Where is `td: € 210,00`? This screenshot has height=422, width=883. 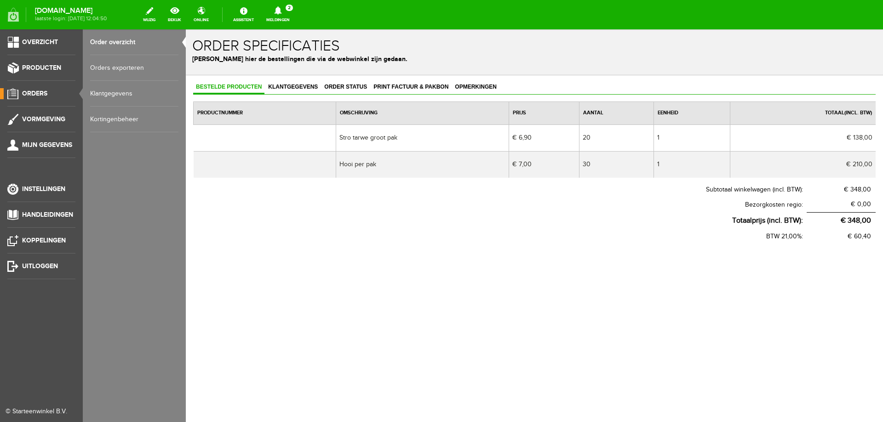
td: € 210,00 is located at coordinates (617, 135).